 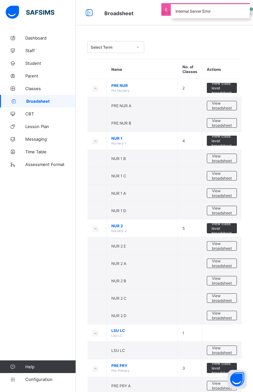 I want to click on span: Classes, so click(x=51, y=89).